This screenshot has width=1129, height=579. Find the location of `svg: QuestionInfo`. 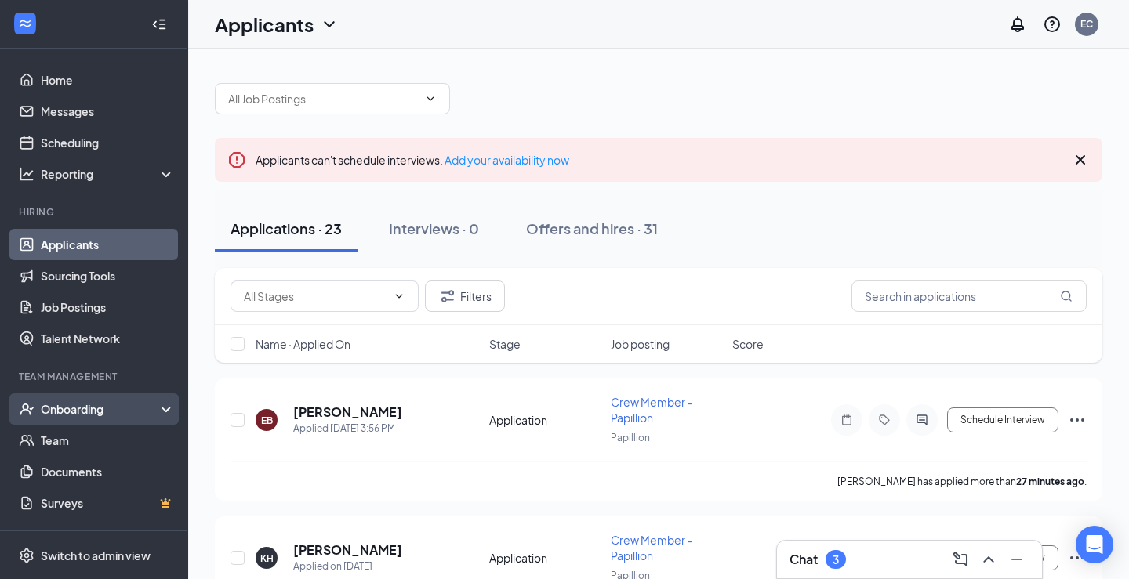

svg: QuestionInfo is located at coordinates (1052, 24).